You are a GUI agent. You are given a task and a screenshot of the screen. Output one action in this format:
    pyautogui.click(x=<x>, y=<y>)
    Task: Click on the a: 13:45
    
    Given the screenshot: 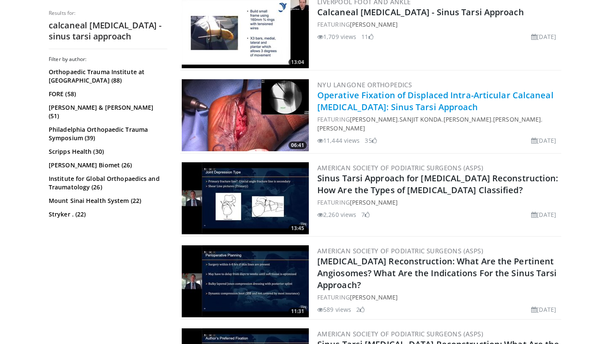 What is the action you would take?
    pyautogui.click(x=245, y=198)
    